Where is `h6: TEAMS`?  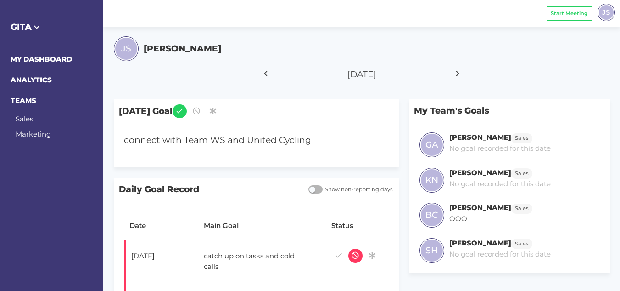 h6: TEAMS is located at coordinates (52, 101).